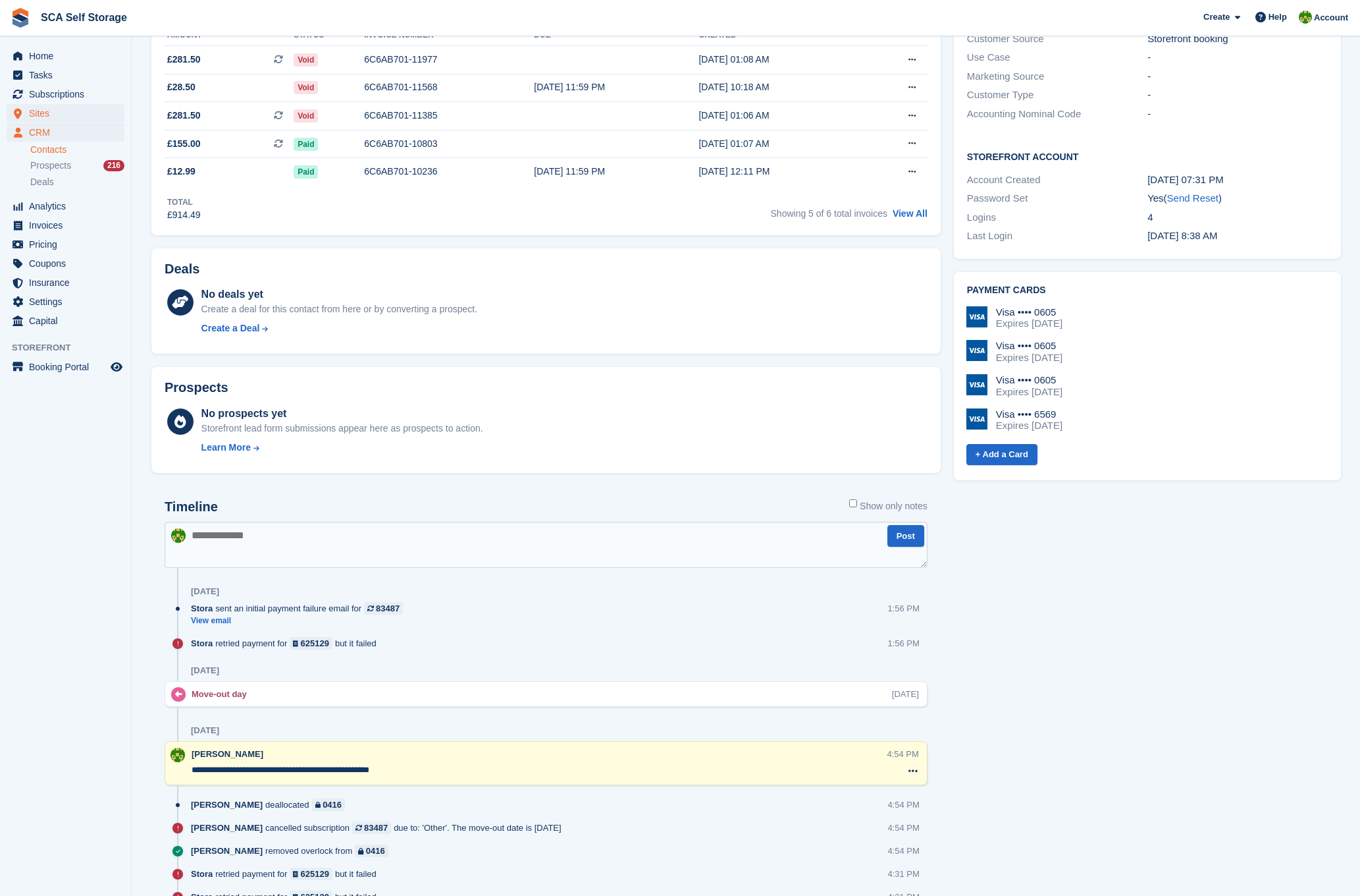 The image size is (1360, 896). Describe the element at coordinates (301, 608) in the screenshot. I see `div: sent an initial payment failure email for` at that location.